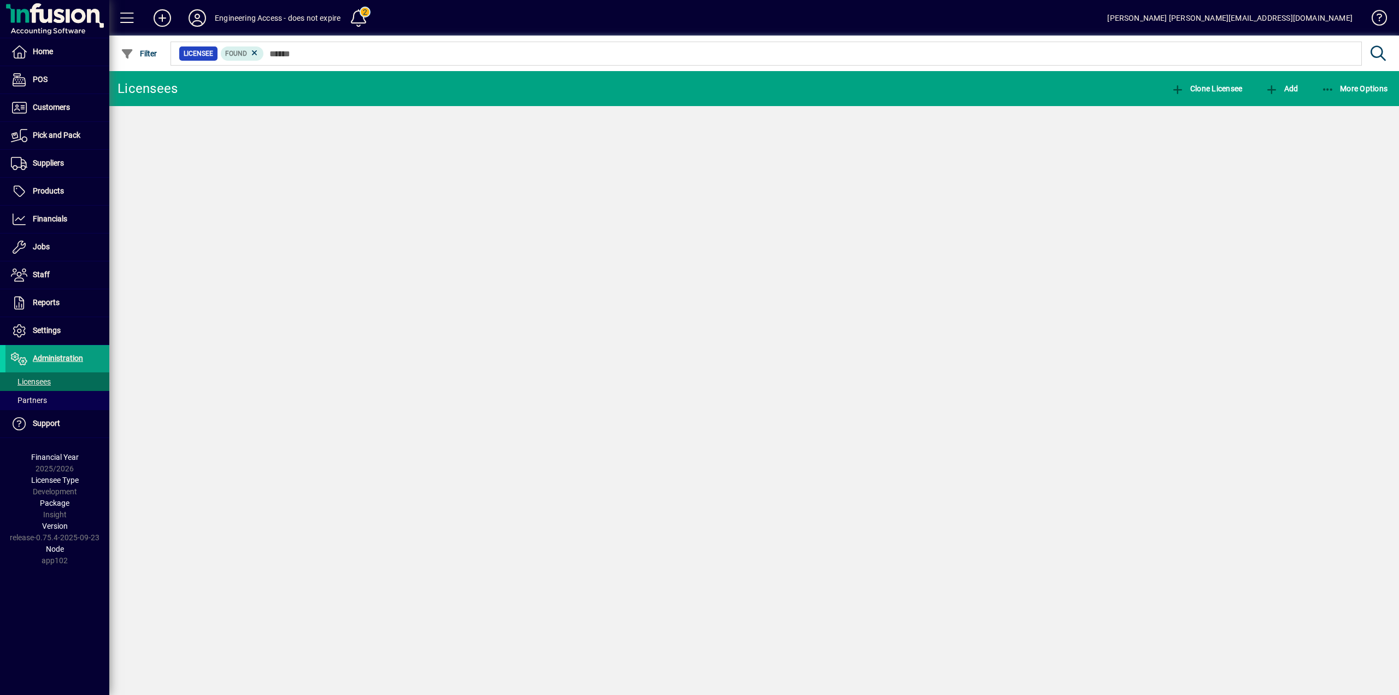 The height and width of the screenshot is (695, 1399). What do you see at coordinates (55, 526) in the screenshot?
I see `span: Version` at bounding box center [55, 526].